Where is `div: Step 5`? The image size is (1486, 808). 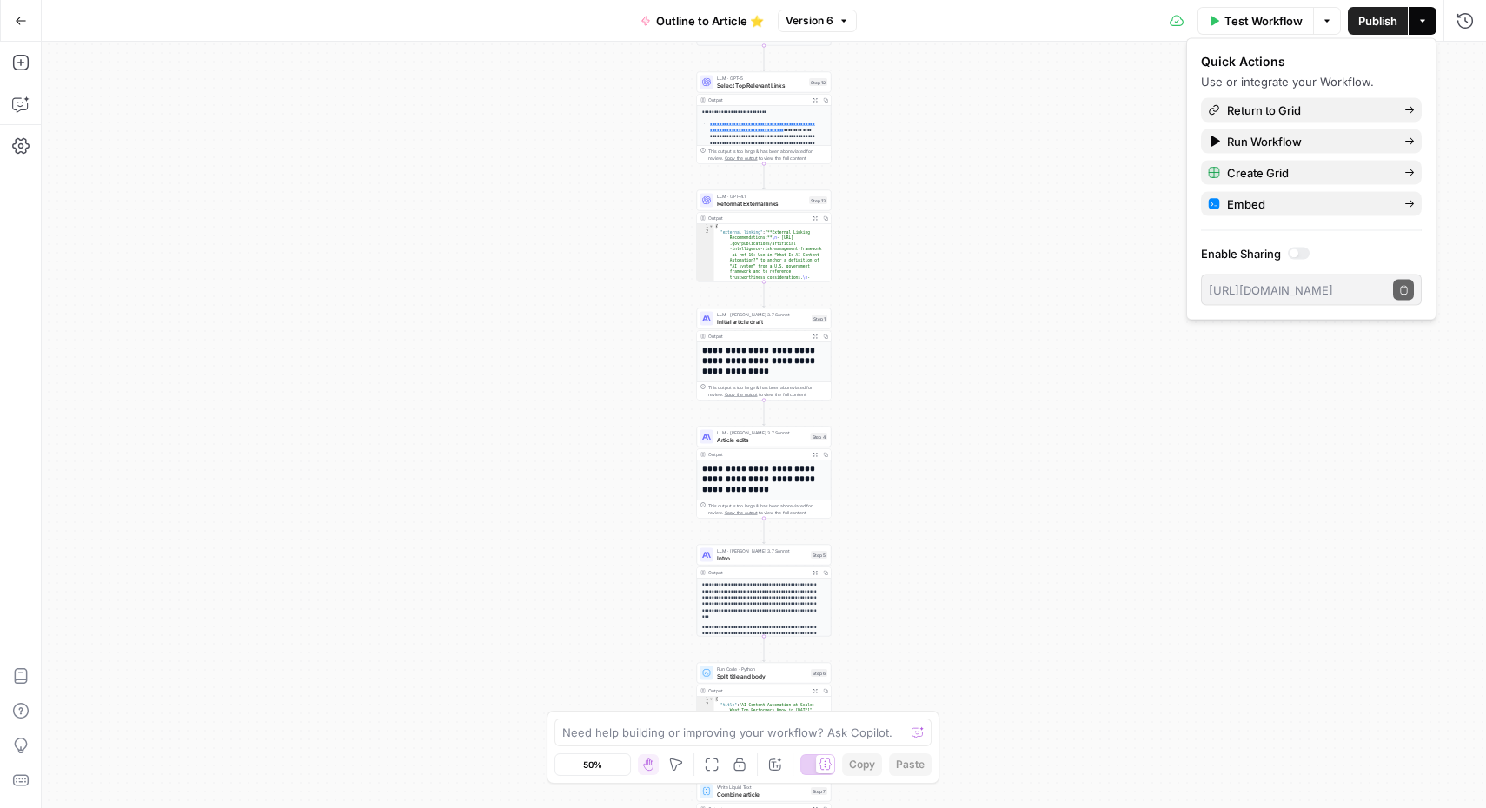 div: Step 5 is located at coordinates (819, 554).